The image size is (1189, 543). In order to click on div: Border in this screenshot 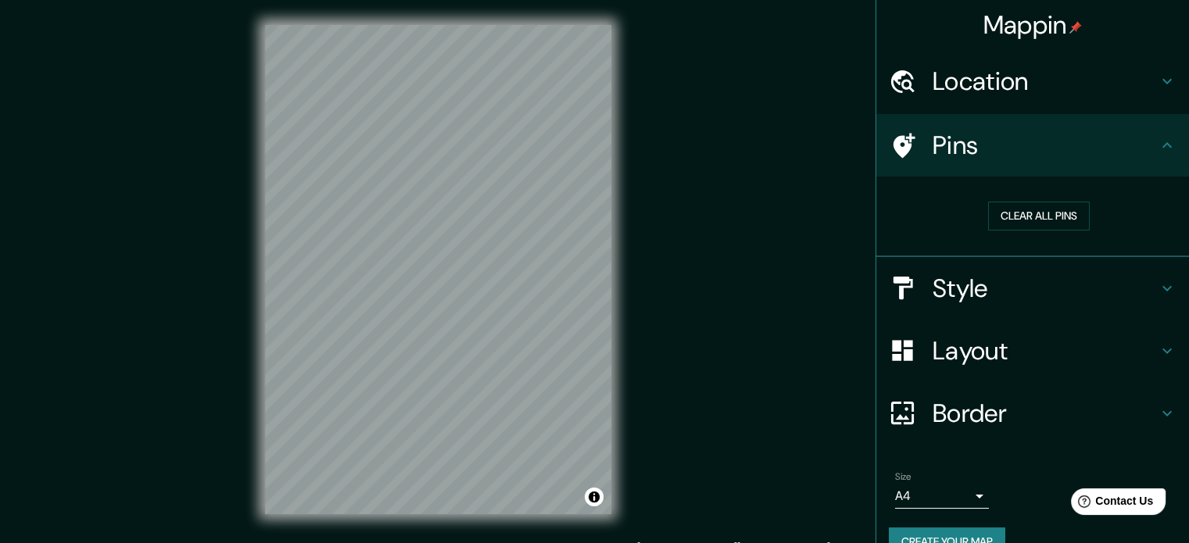, I will do `click(1033, 414)`.